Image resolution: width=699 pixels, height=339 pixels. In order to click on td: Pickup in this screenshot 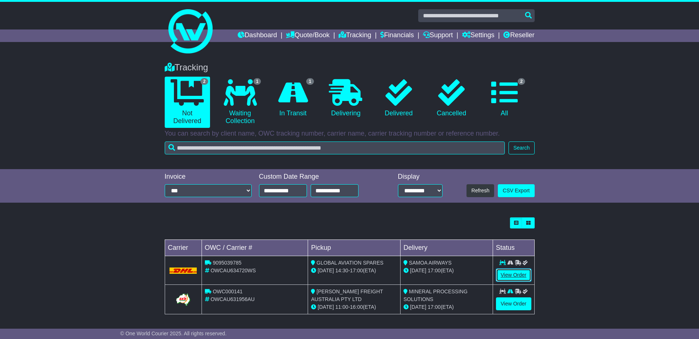, I will do `click(354, 248)`.